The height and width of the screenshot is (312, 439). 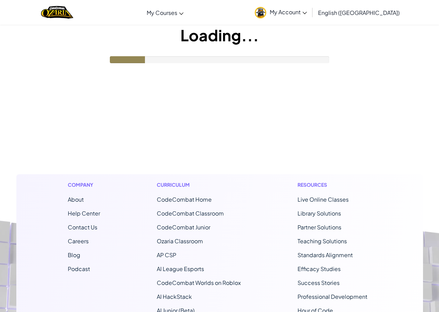 What do you see at coordinates (325, 255) in the screenshot?
I see `a: Standards Alignment` at bounding box center [325, 255].